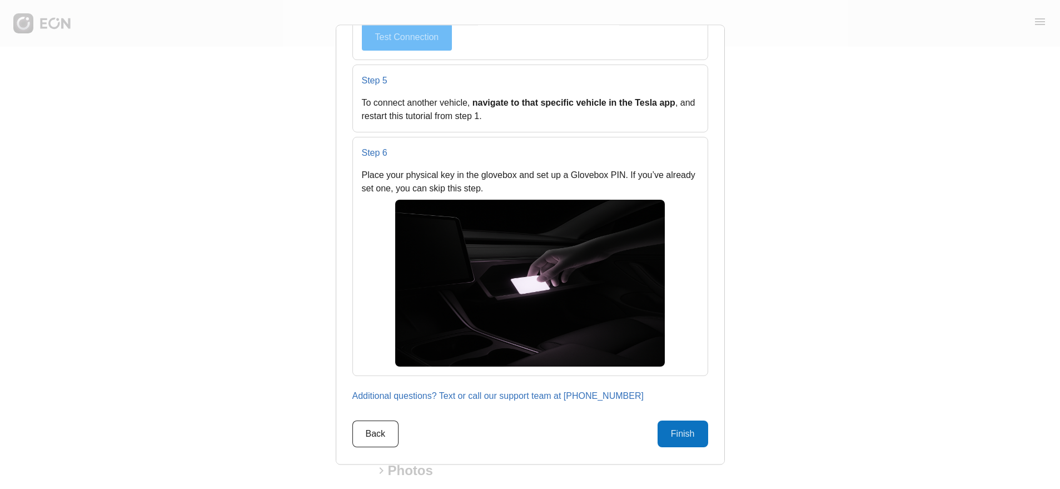  Describe the element at coordinates (376, 434) in the screenshot. I see `button: Back` at that location.